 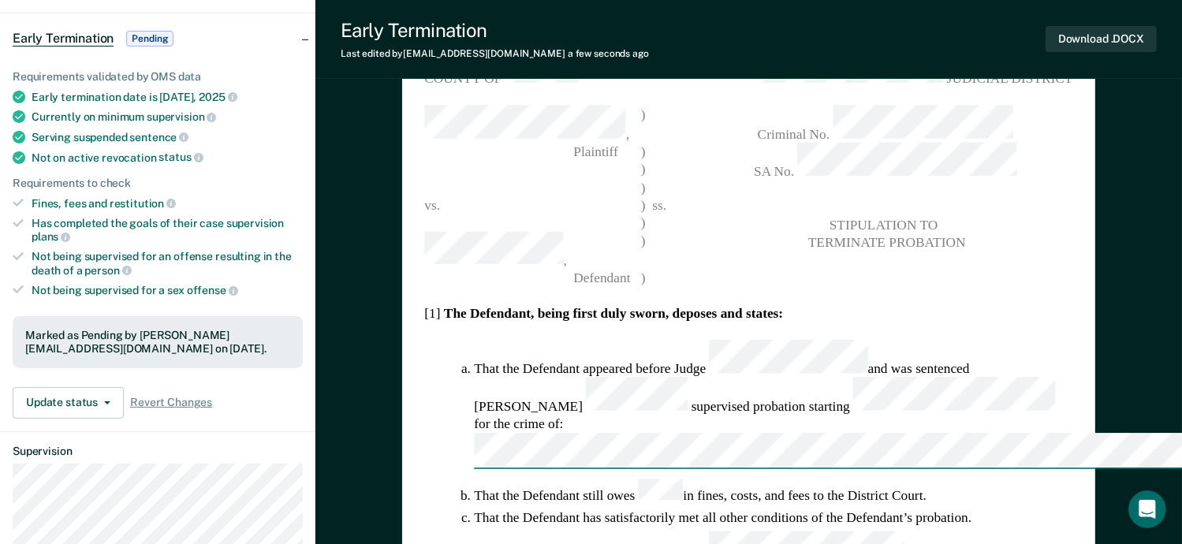 I want to click on div: Not being supervised for a sex, so click(x=167, y=290).